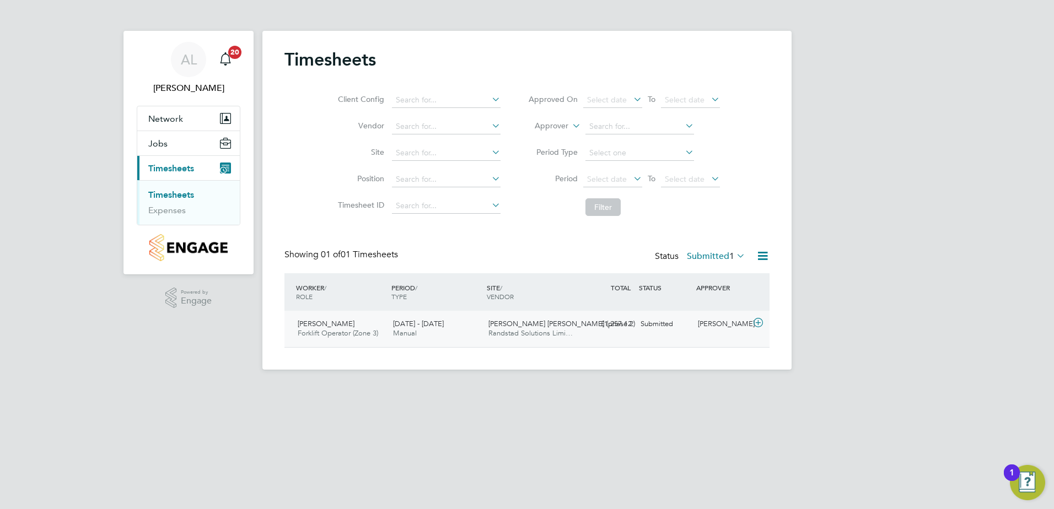 Image resolution: width=1054 pixels, height=509 pixels. I want to click on span: VENDOR, so click(500, 297).